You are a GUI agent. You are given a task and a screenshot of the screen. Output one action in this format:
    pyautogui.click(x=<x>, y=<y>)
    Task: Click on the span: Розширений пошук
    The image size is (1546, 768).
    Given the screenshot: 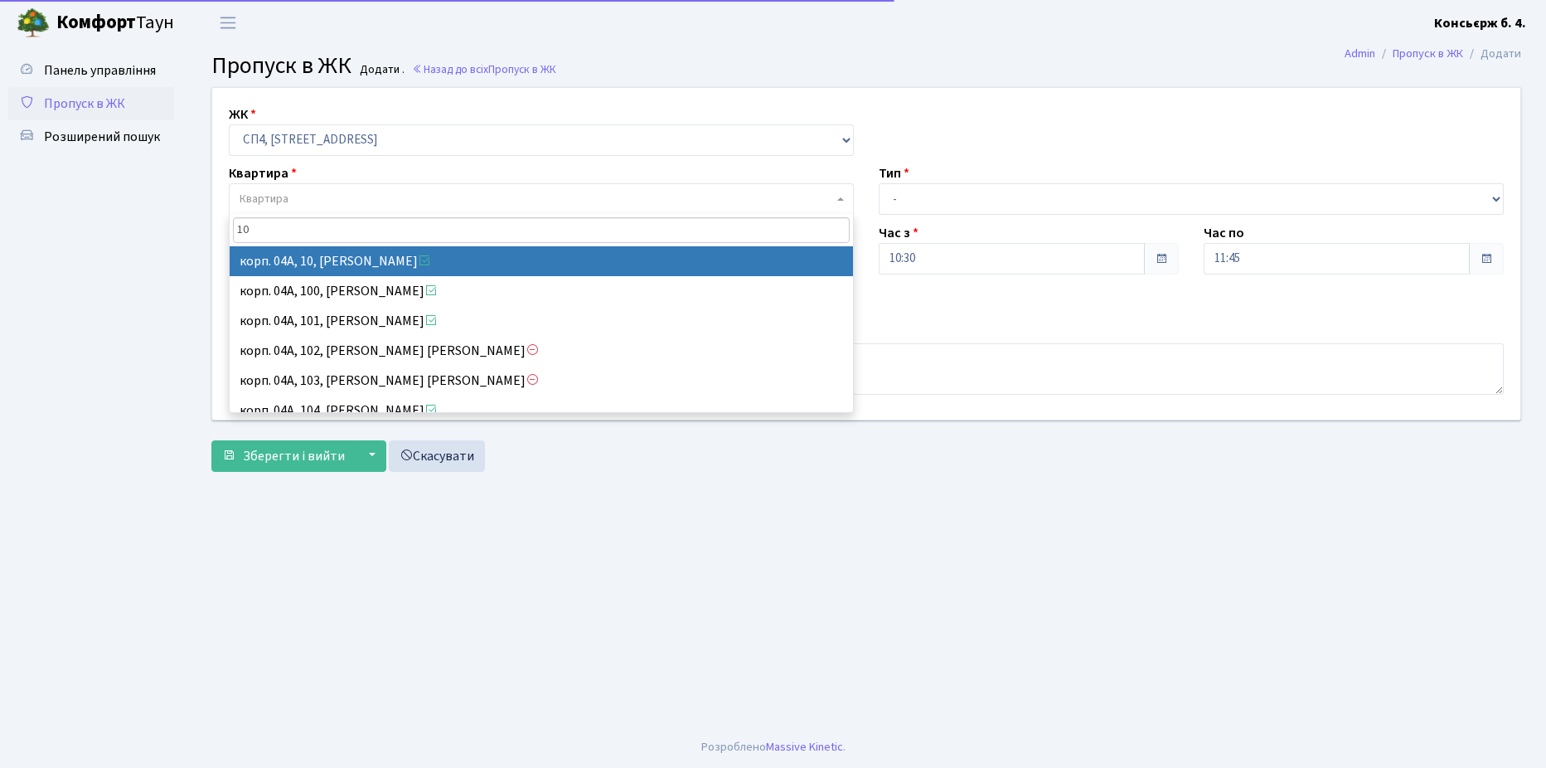 What is the action you would take?
    pyautogui.click(x=102, y=137)
    